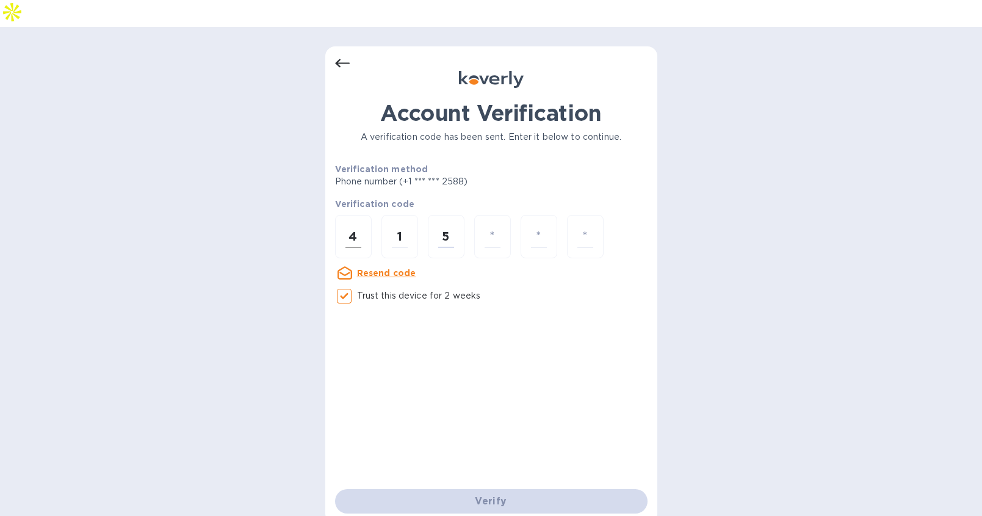 Image resolution: width=982 pixels, height=516 pixels. I want to click on h1: Account Verification, so click(491, 113).